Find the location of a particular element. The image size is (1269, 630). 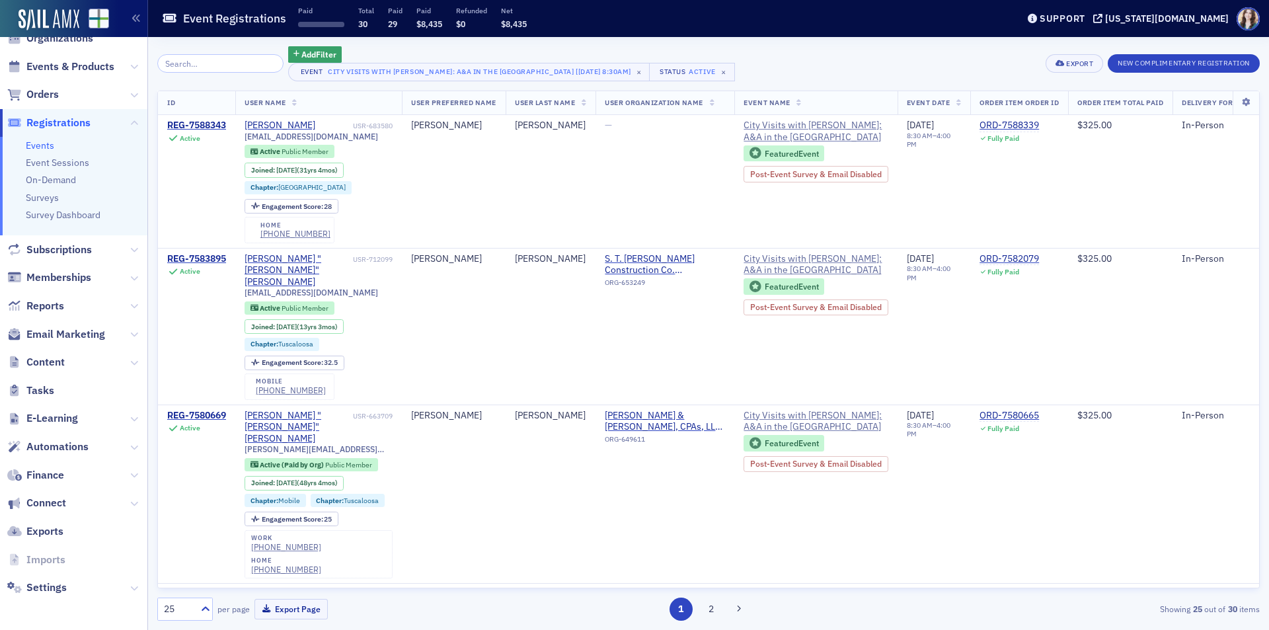

div: ORD-7580665 is located at coordinates (1009, 416).